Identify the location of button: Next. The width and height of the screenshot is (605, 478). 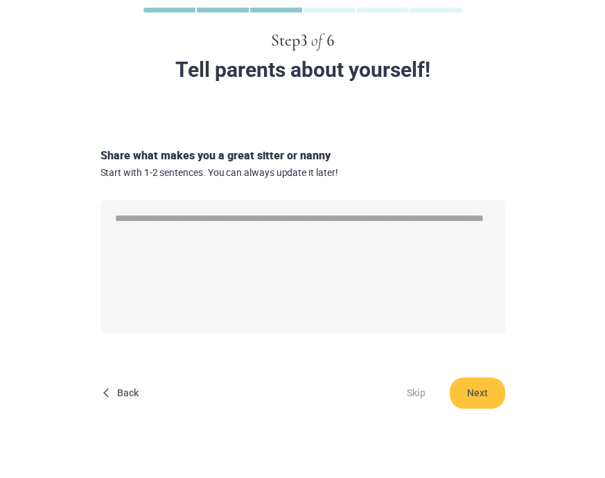
(477, 393).